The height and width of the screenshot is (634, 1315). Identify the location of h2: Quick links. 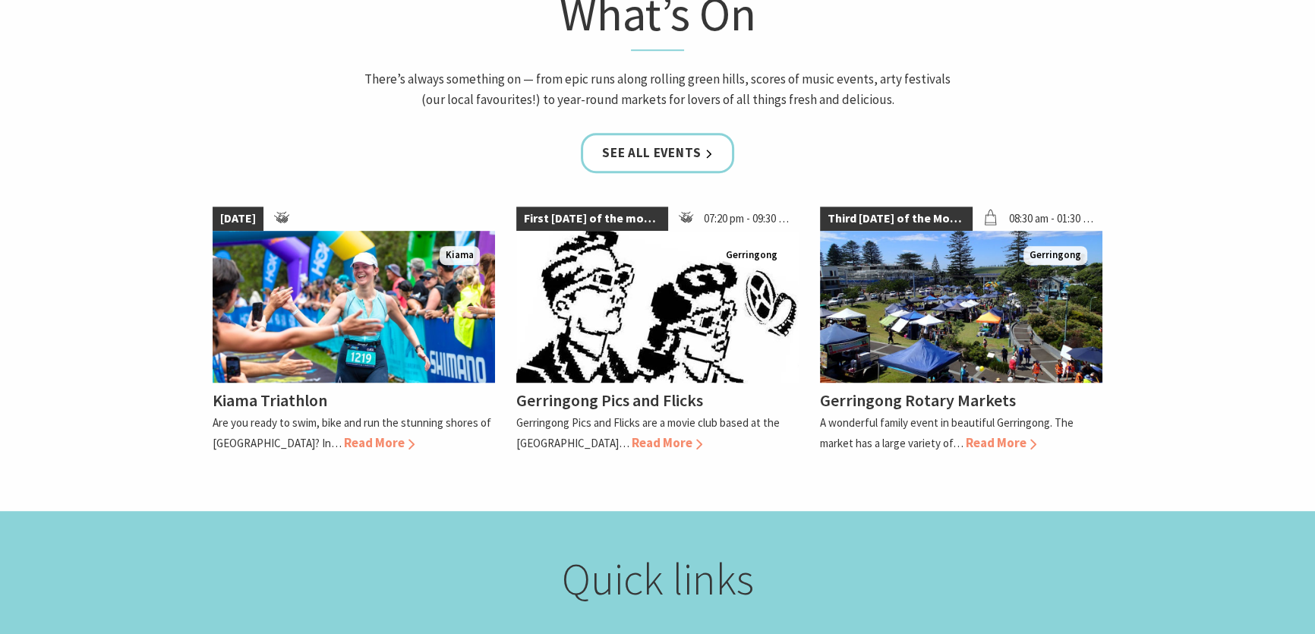
(657, 579).